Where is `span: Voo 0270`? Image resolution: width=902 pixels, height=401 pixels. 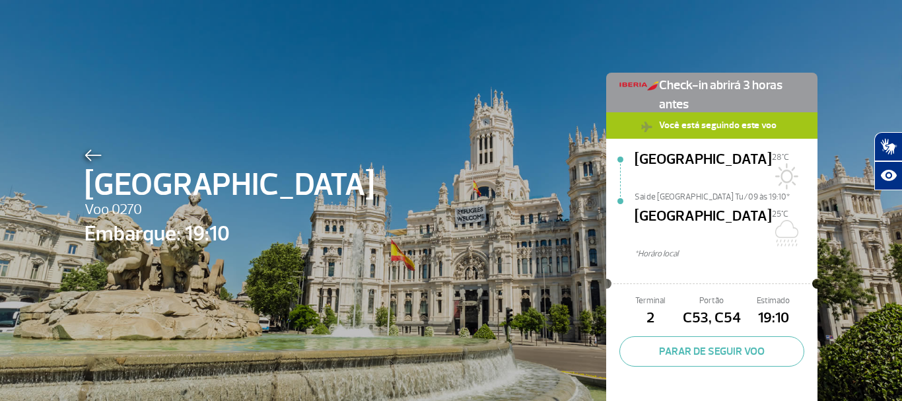
span: Voo 0270 is located at coordinates (229, 210).